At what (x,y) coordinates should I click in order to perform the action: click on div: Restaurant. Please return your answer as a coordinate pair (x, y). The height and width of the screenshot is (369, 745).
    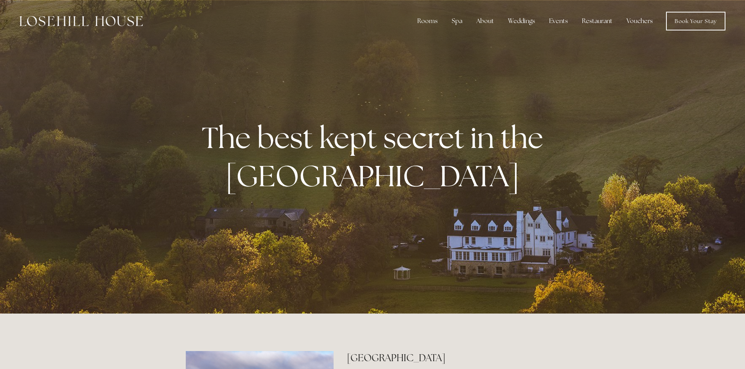
    Looking at the image, I should click on (597, 21).